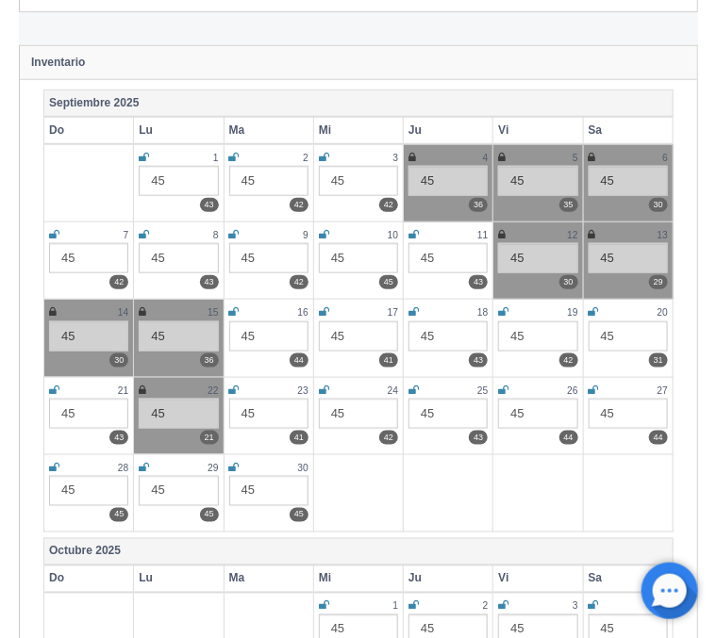  Describe the element at coordinates (665, 157) in the screenshot. I see `small: 6` at that location.